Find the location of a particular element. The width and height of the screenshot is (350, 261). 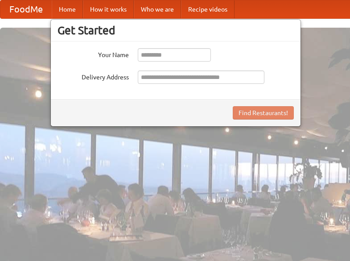

label: Your Name is located at coordinates (93, 54).